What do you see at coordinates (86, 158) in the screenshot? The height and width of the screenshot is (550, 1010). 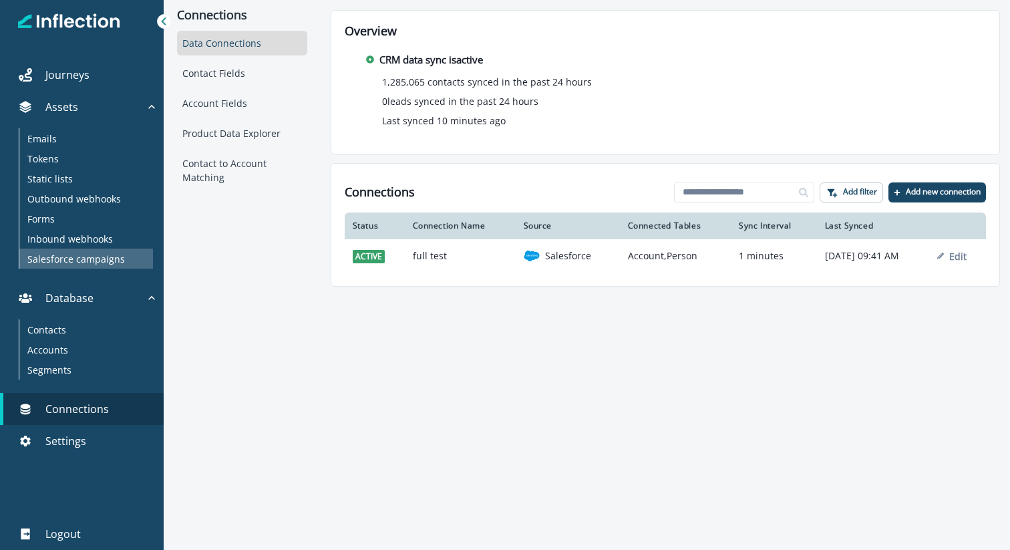 I see `a: Tokens` at bounding box center [86, 158].